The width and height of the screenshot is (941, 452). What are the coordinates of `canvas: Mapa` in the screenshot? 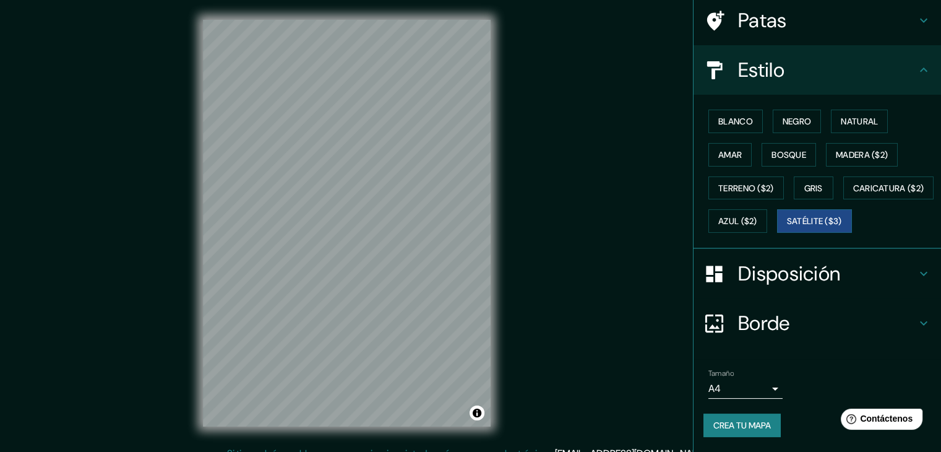 It's located at (347, 223).